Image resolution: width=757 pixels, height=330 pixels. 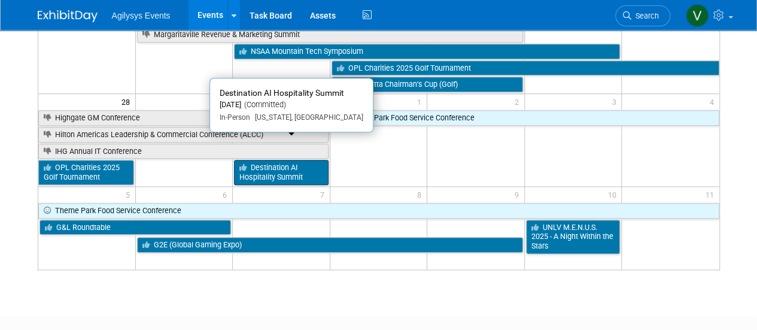 I want to click on img: Vaitiare Munoz, so click(x=697, y=16).